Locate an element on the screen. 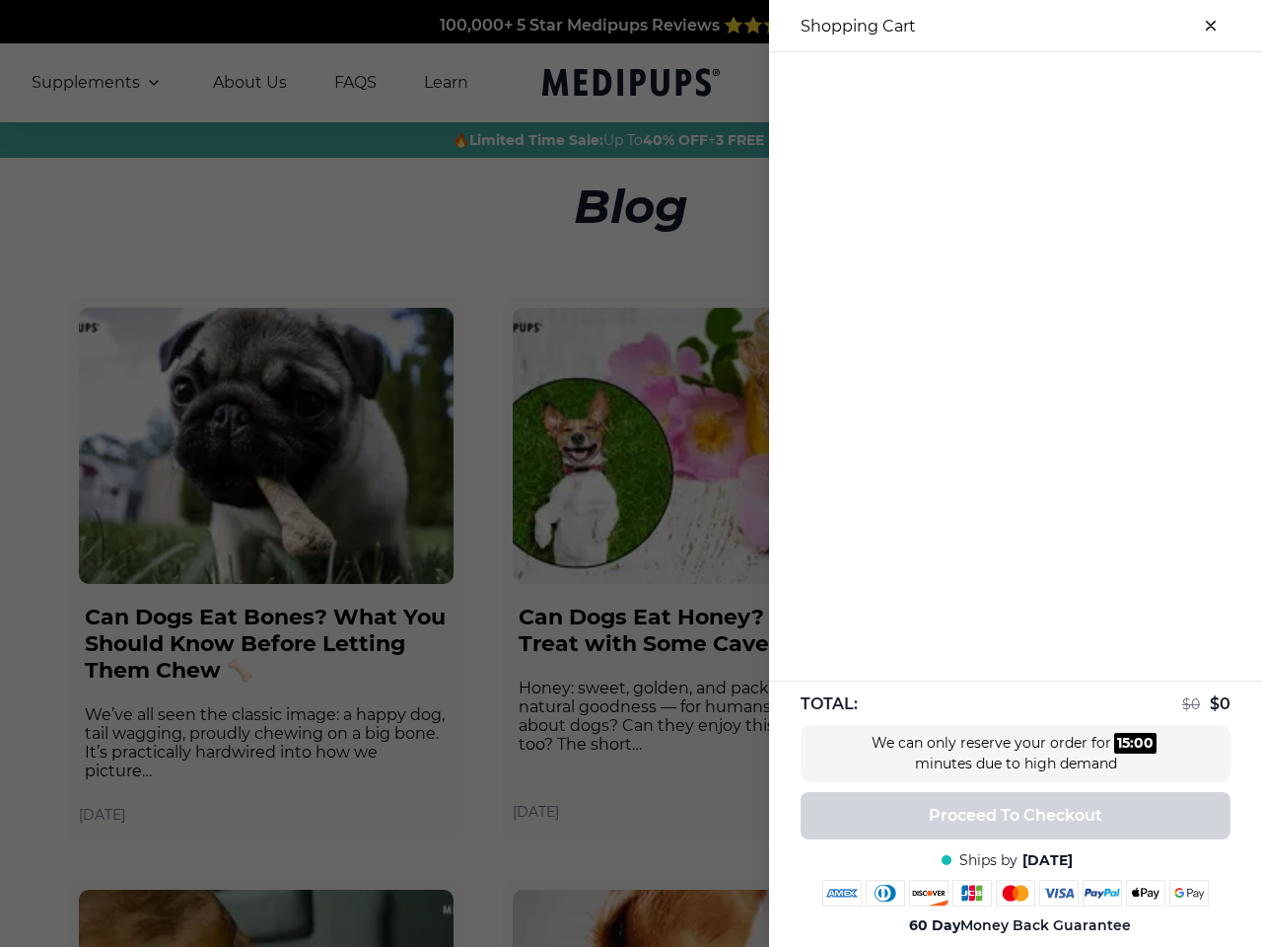 The height and width of the screenshot is (947, 1262). img: paypal is located at coordinates (1103, 892).